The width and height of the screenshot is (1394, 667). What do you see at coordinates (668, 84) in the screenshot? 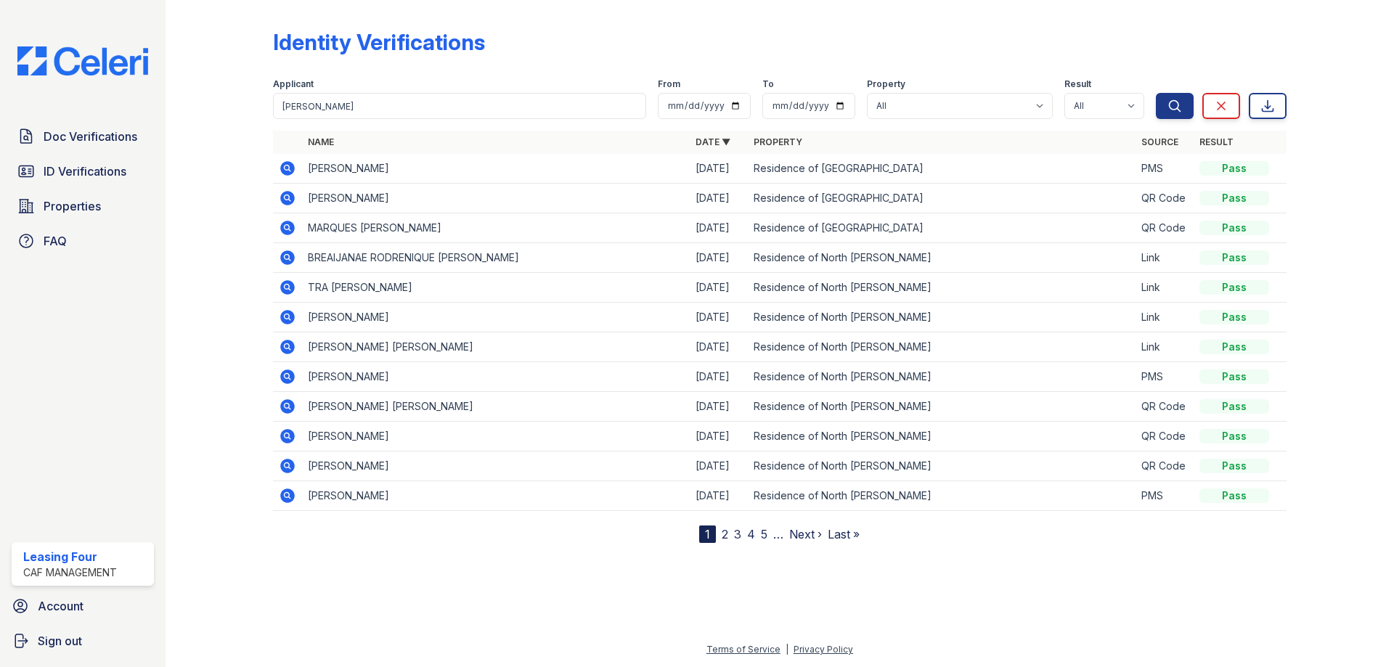
I see `label: From` at bounding box center [668, 84].